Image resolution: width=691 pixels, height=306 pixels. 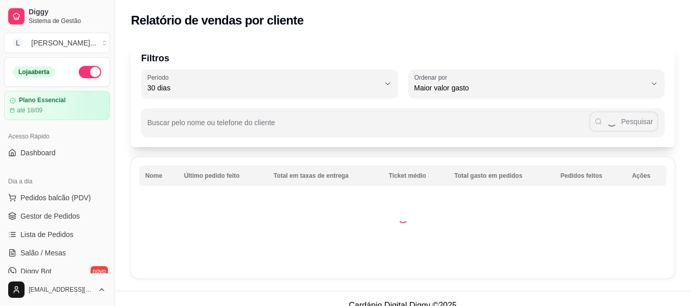 What do you see at coordinates (537, 84) in the screenshot?
I see `button: Ordenar porMaior valor gasto` at bounding box center [537, 84].